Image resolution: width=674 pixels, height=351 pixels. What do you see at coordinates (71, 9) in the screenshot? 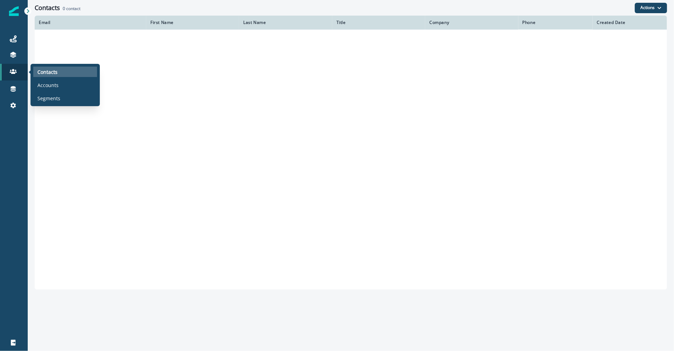
I see `h2: contact` at bounding box center [71, 9].